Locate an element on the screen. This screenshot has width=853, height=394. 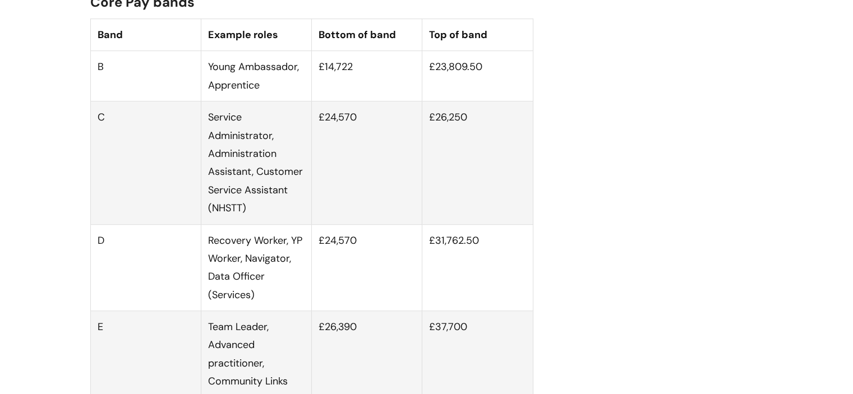
td: C is located at coordinates (145, 163).